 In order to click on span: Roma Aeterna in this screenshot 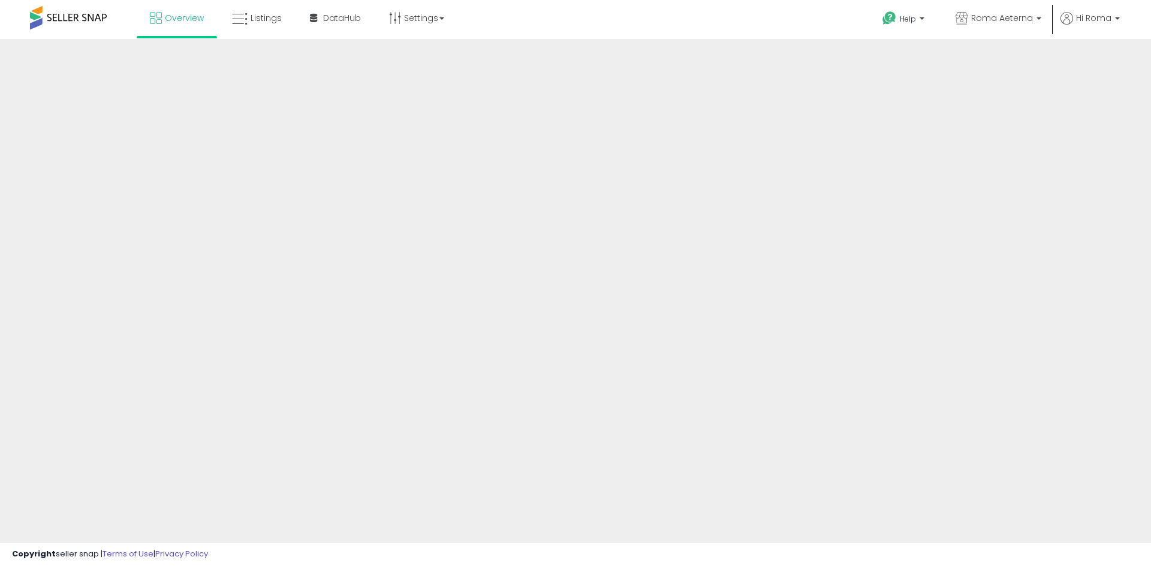, I will do `click(1002, 18)`.